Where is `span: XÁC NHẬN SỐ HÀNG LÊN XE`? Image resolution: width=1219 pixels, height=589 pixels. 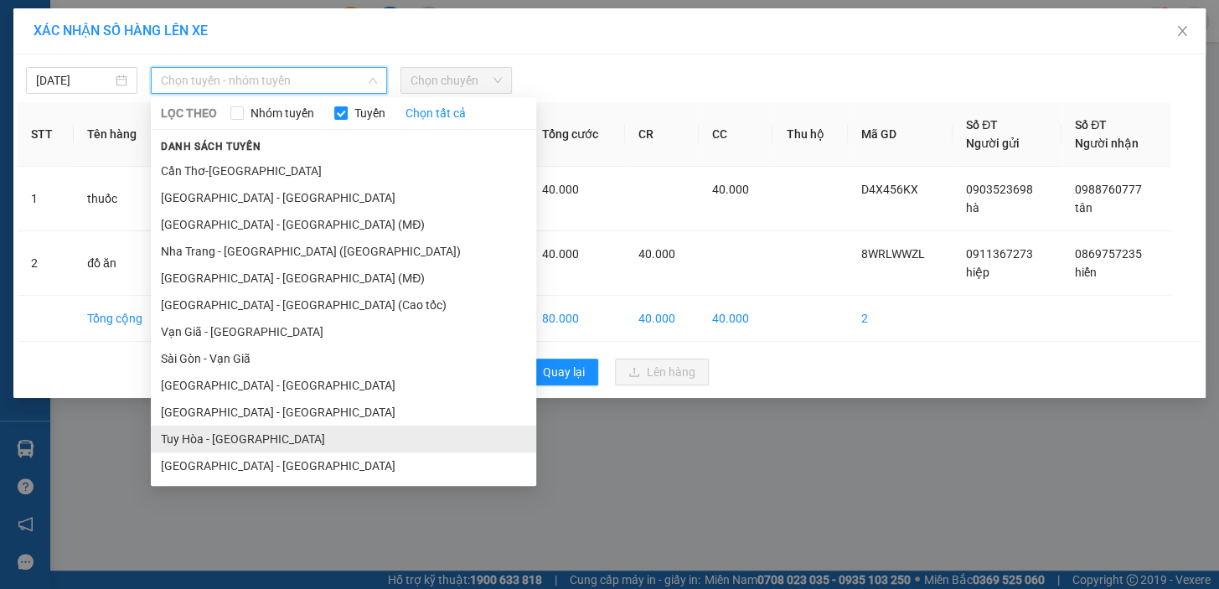
span: XÁC NHẬN SỐ HÀNG LÊN XE is located at coordinates (121, 30).